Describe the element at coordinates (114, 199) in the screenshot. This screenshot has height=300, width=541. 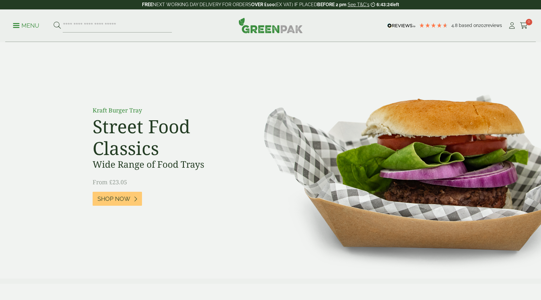
I see `span: Shop Now` at that location.